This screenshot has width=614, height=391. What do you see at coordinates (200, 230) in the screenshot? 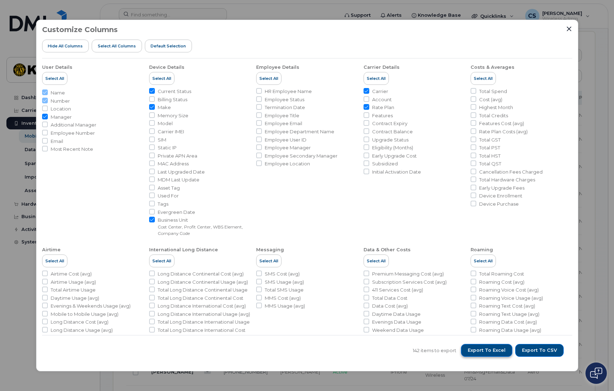
I see `small: Cost Center, Profit Center, WBS Element, Company Code` at bounding box center [200, 230].